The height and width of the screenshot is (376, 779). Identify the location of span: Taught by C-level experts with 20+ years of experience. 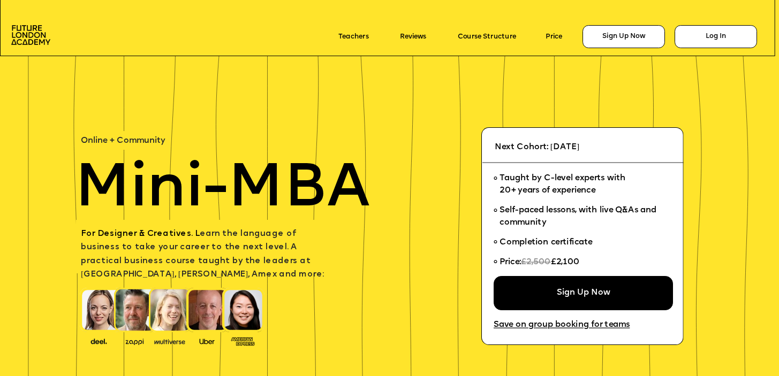
(563, 185).